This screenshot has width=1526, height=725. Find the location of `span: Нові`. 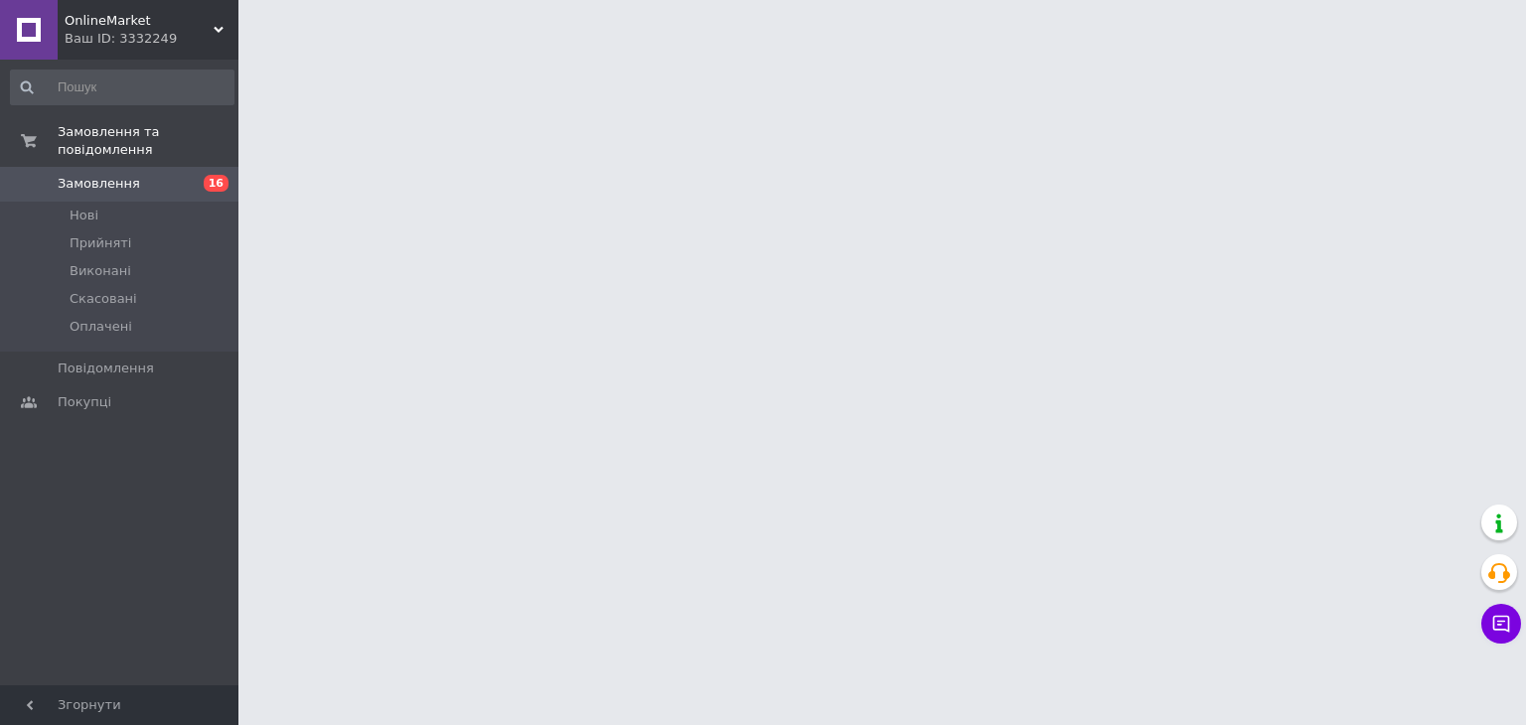

span: Нові is located at coordinates (83, 216).